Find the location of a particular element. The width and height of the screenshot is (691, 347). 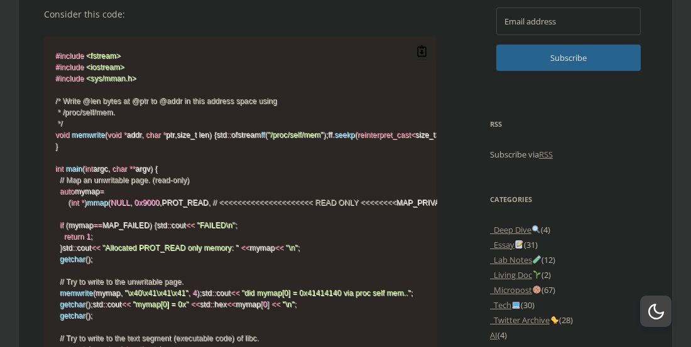

a: RSS is located at coordinates (546, 154).